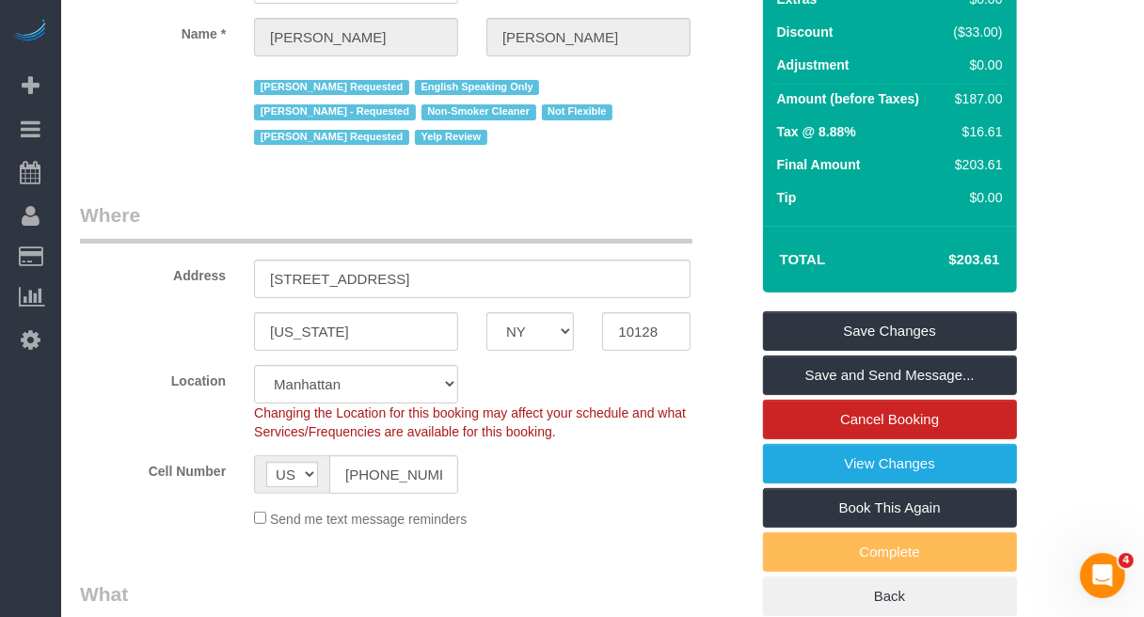  Describe the element at coordinates (451, 137) in the screenshot. I see `span: Yelp Review` at that location.